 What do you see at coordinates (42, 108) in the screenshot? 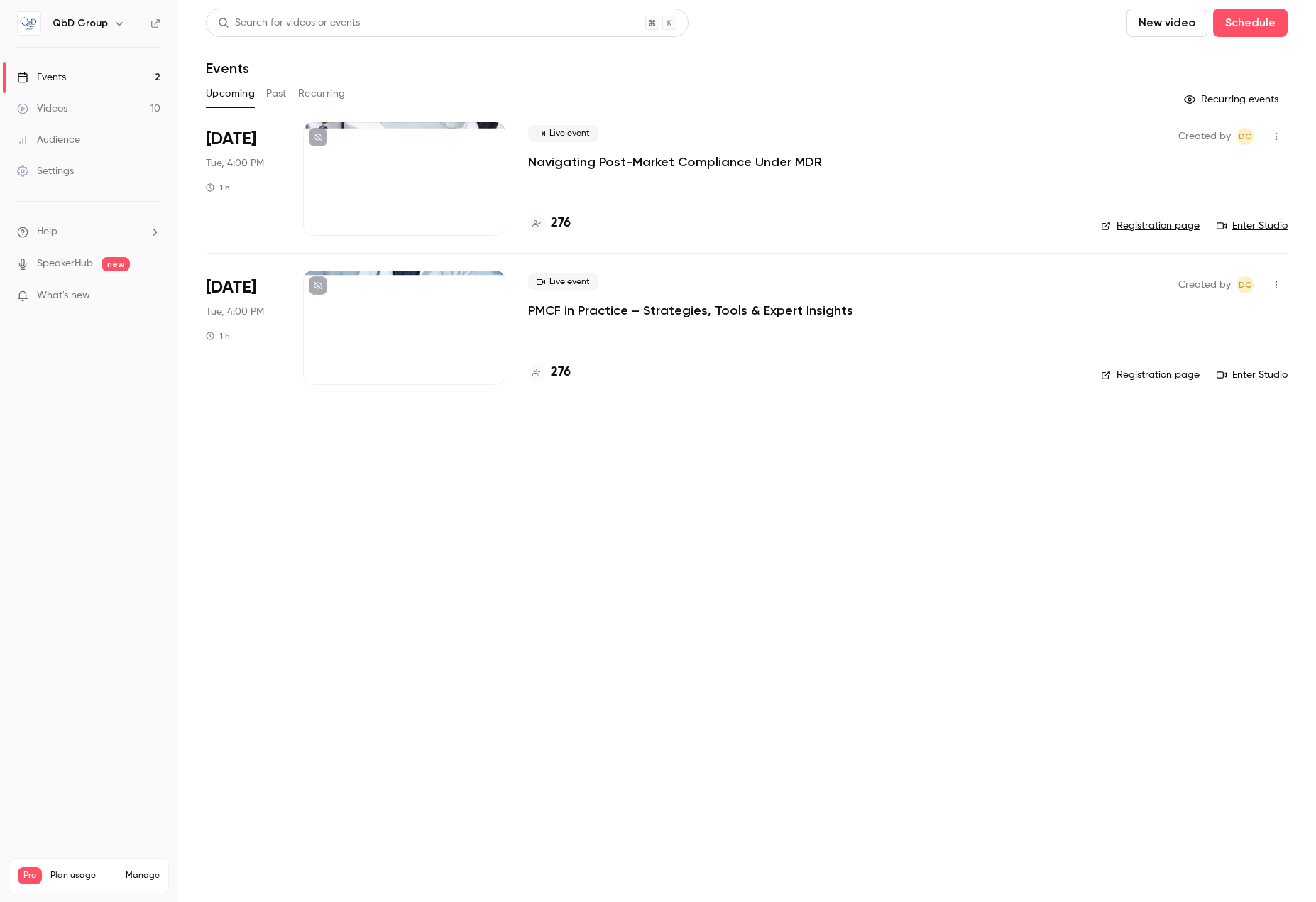
I see `div: Videos` at bounding box center [42, 108].